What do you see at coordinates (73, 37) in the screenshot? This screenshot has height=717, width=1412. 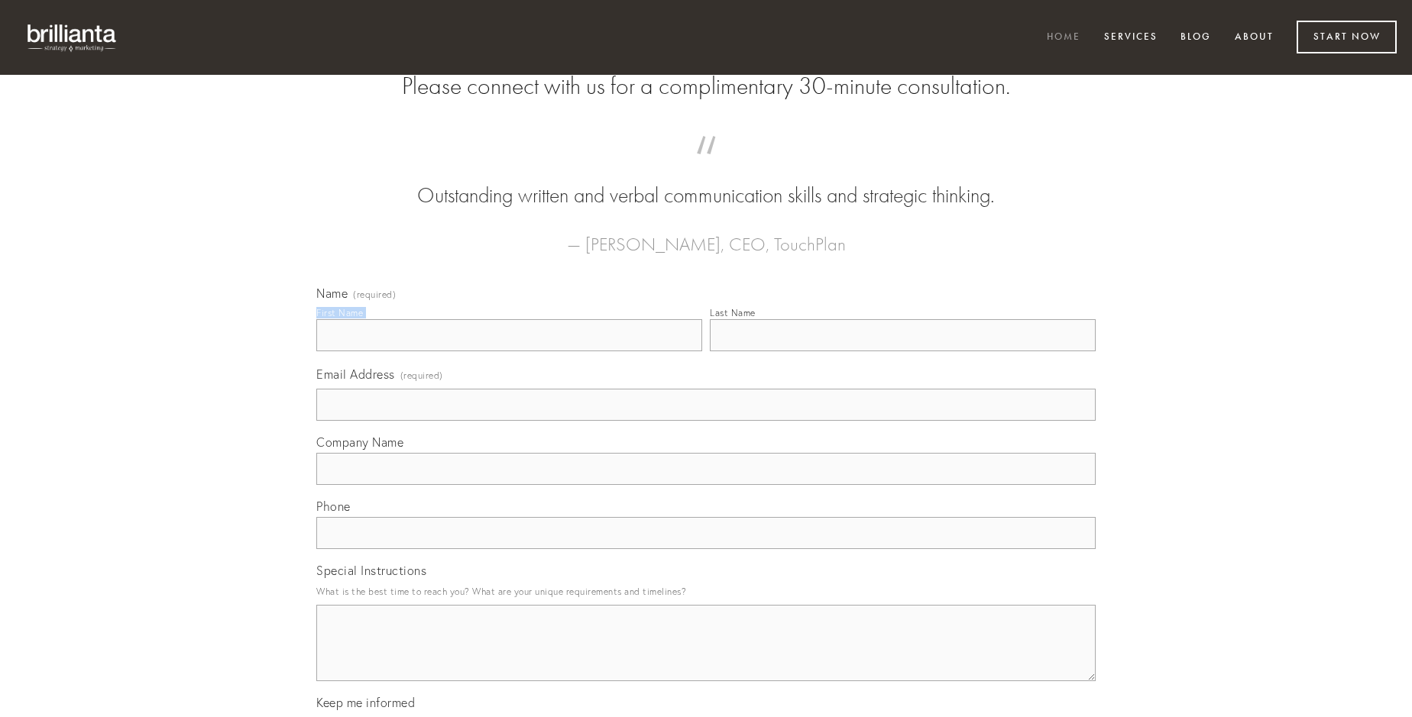 I see `img: brillianta - research, strategy, marketing` at bounding box center [73, 37].